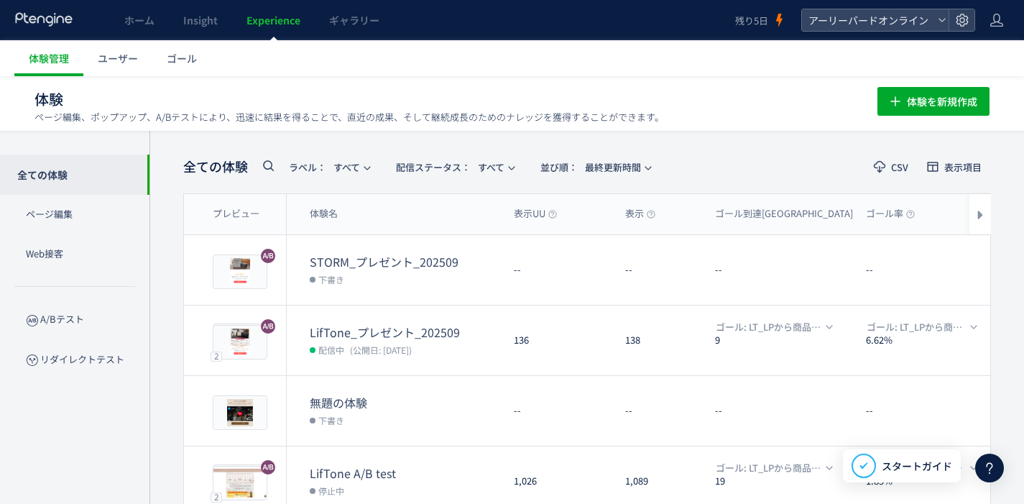 Image resolution: width=1024 pixels, height=504 pixels. I want to click on span: ゴール率, so click(890, 213).